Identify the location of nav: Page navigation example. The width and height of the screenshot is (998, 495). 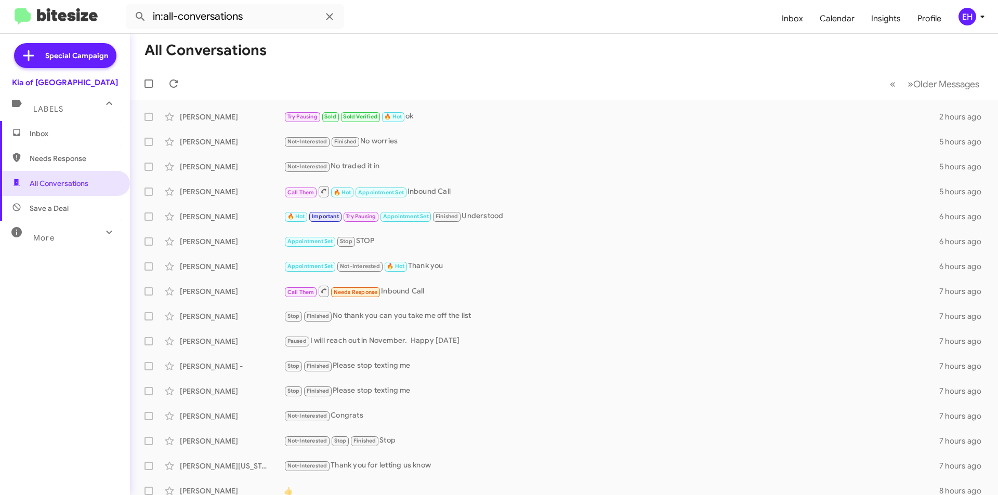
(934, 84).